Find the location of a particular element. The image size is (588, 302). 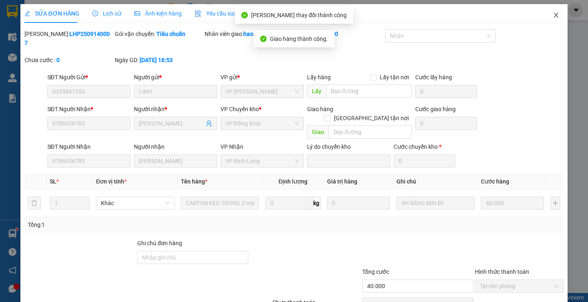

div: Nhân viên giao: is located at coordinates (249, 34).